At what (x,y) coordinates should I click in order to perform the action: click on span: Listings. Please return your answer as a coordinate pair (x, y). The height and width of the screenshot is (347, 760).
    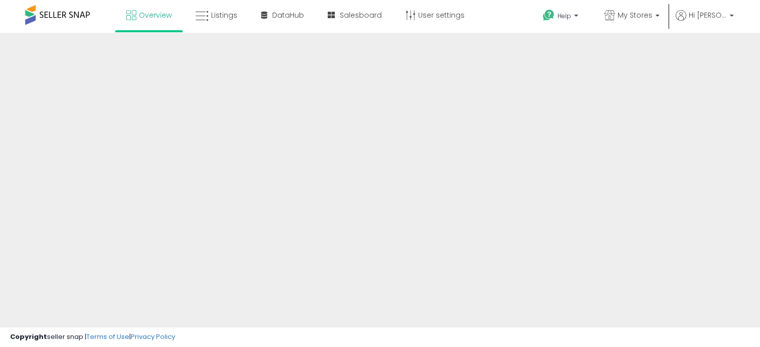
    Looking at the image, I should click on (224, 15).